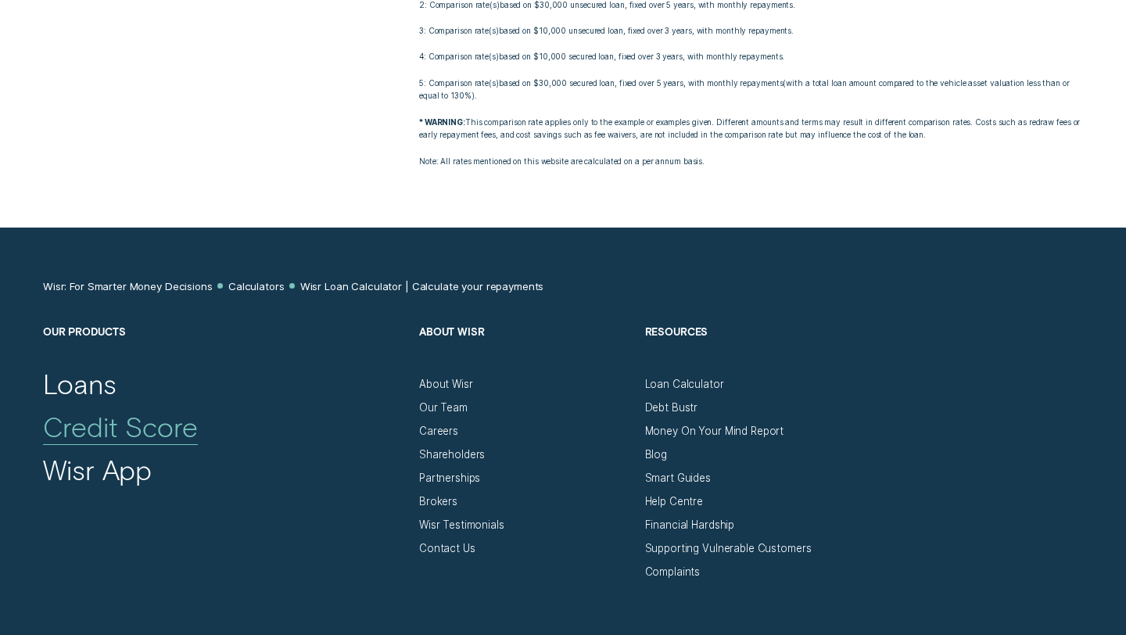 The height and width of the screenshot is (635, 1126). I want to click on div: Brokers, so click(438, 501).